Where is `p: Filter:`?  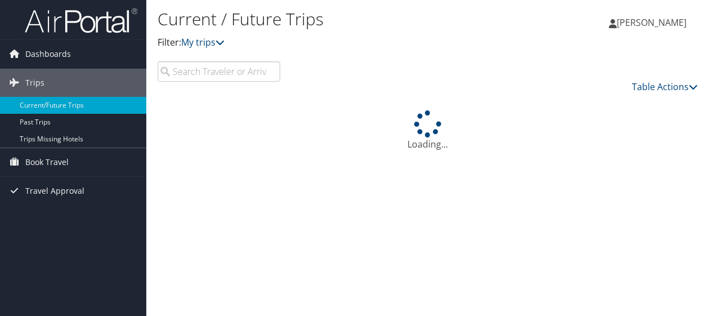 p: Filter: is located at coordinates (338, 43).